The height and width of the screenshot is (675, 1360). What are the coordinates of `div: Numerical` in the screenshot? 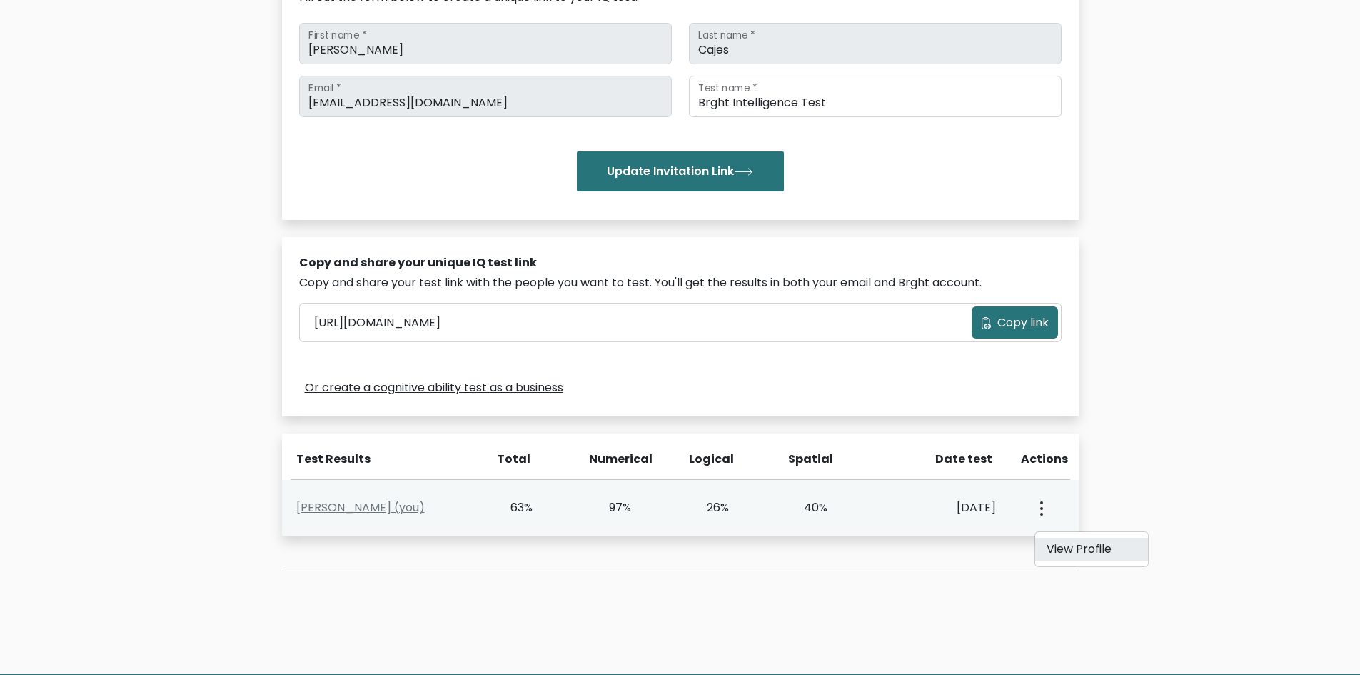 It's located at (610, 459).